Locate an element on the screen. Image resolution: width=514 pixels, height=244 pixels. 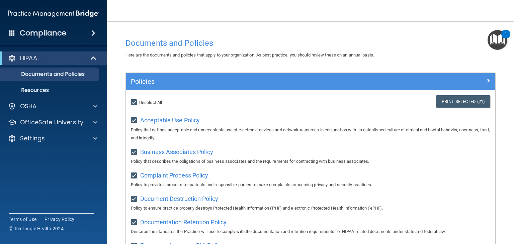
p: Resources is located at coordinates (50, 90).